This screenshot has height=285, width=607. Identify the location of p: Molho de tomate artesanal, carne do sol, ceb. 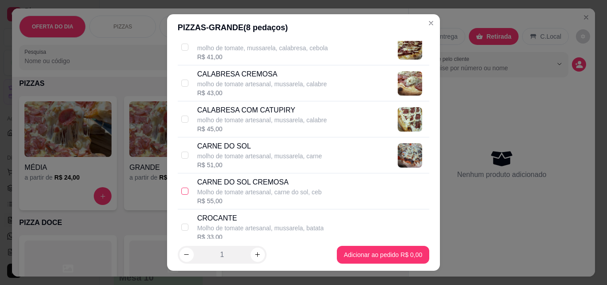
(259, 192).